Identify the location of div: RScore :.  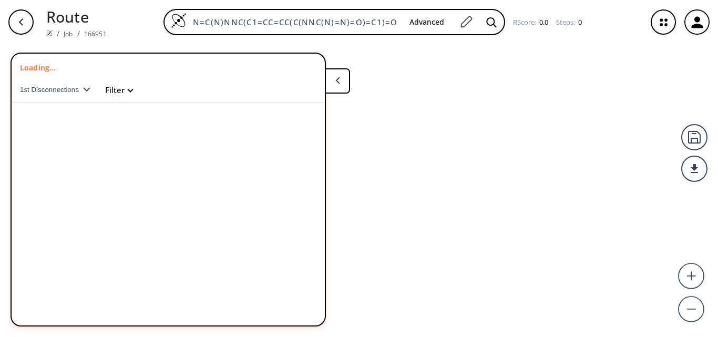
(531, 22).